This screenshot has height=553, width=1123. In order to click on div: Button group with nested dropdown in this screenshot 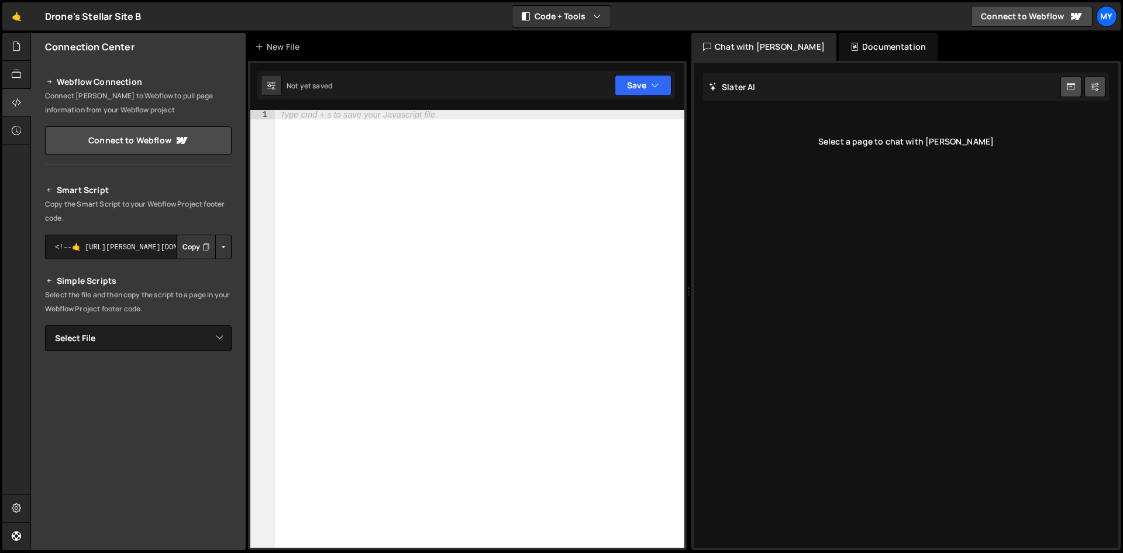, I will do `click(204, 247)`.